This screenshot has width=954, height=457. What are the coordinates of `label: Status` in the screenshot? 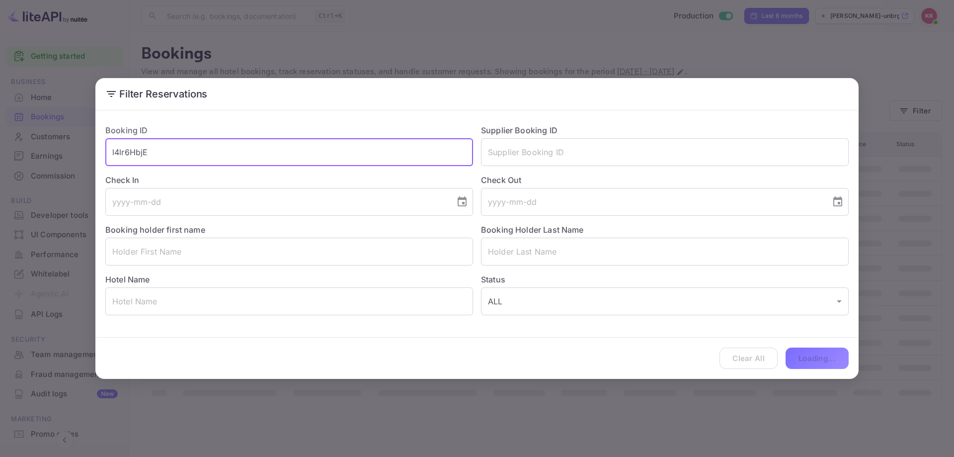 It's located at (665, 279).